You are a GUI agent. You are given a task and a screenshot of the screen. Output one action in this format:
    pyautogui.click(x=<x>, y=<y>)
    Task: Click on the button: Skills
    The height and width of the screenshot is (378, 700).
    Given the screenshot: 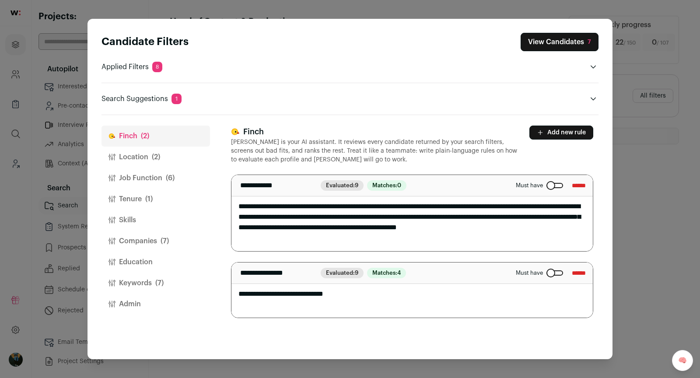 What is the action you would take?
    pyautogui.click(x=156, y=220)
    